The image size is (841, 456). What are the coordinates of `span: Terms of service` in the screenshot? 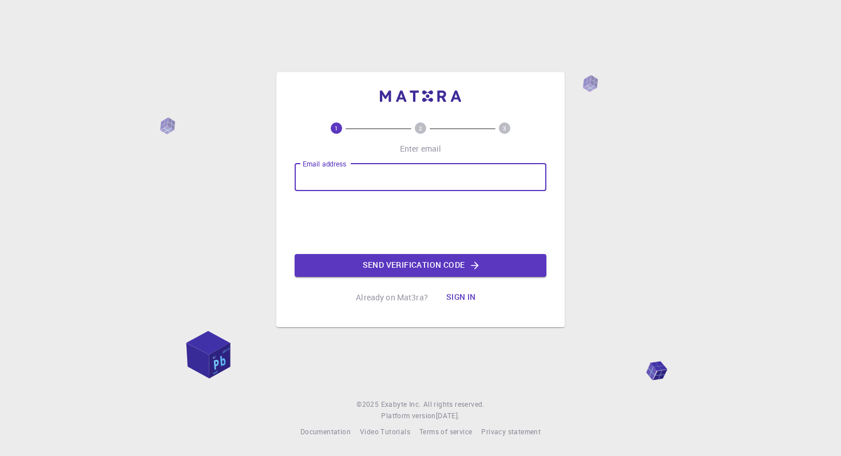 It's located at (446, 432).